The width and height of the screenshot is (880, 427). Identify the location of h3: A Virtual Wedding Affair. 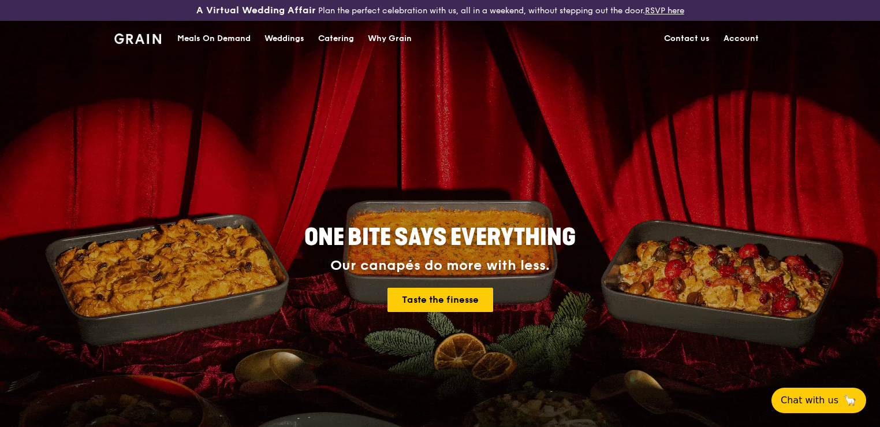
(256, 10).